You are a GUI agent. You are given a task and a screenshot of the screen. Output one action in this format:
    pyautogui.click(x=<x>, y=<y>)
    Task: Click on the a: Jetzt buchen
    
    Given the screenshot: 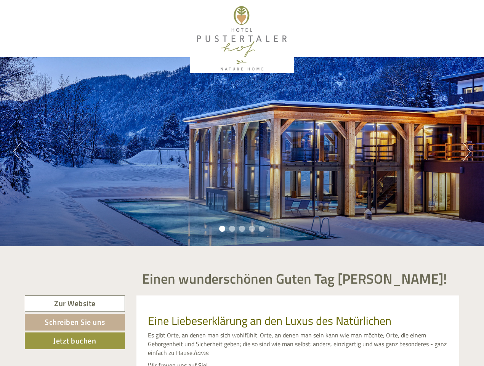 What is the action you would take?
    pyautogui.click(x=75, y=341)
    